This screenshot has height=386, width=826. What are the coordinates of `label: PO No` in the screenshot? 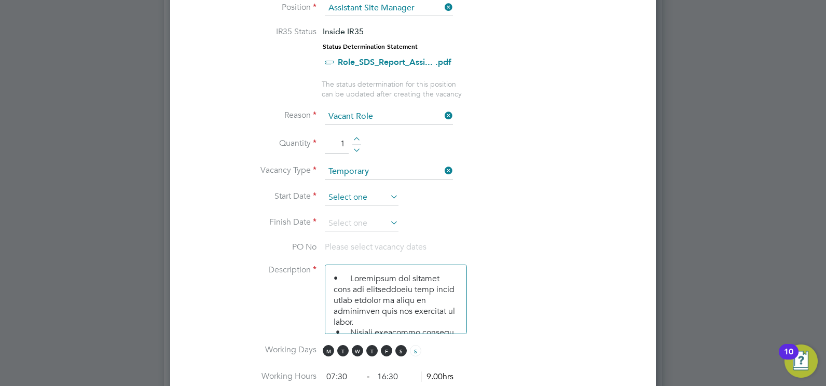 It's located at (252, 247).